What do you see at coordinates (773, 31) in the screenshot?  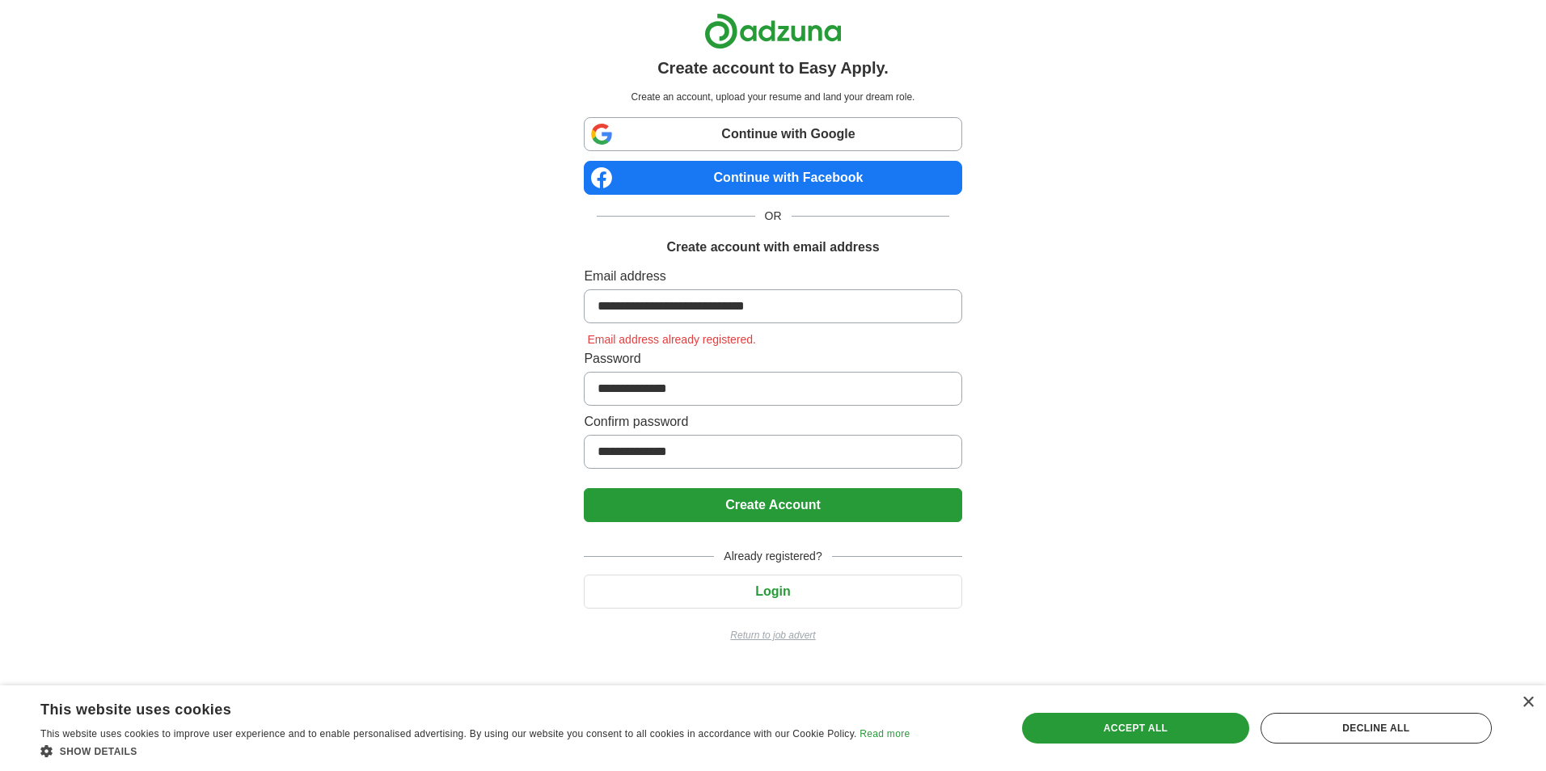 I see `img: Adzuna logo` at bounding box center [773, 31].